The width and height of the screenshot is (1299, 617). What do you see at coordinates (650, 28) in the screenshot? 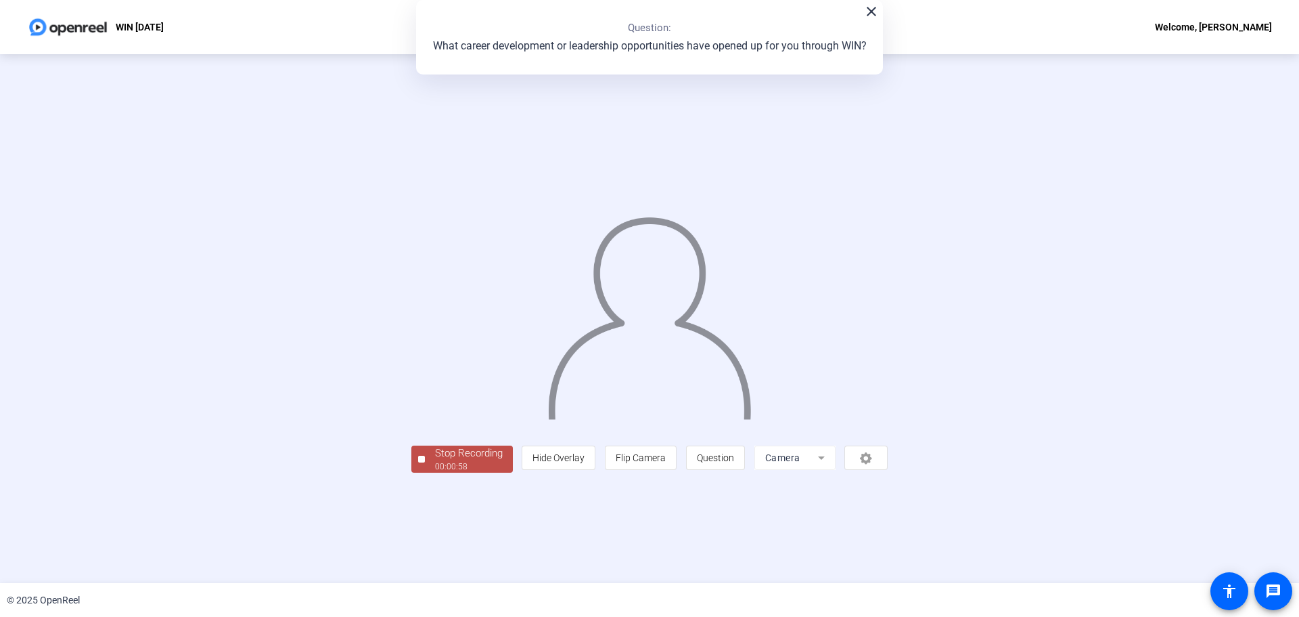
I see `p: Question:` at bounding box center [650, 28].